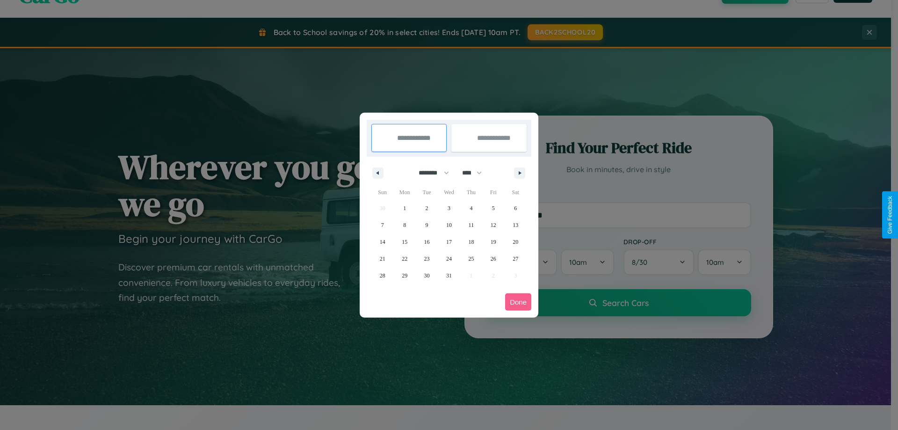  I want to click on span: 9, so click(427, 225).